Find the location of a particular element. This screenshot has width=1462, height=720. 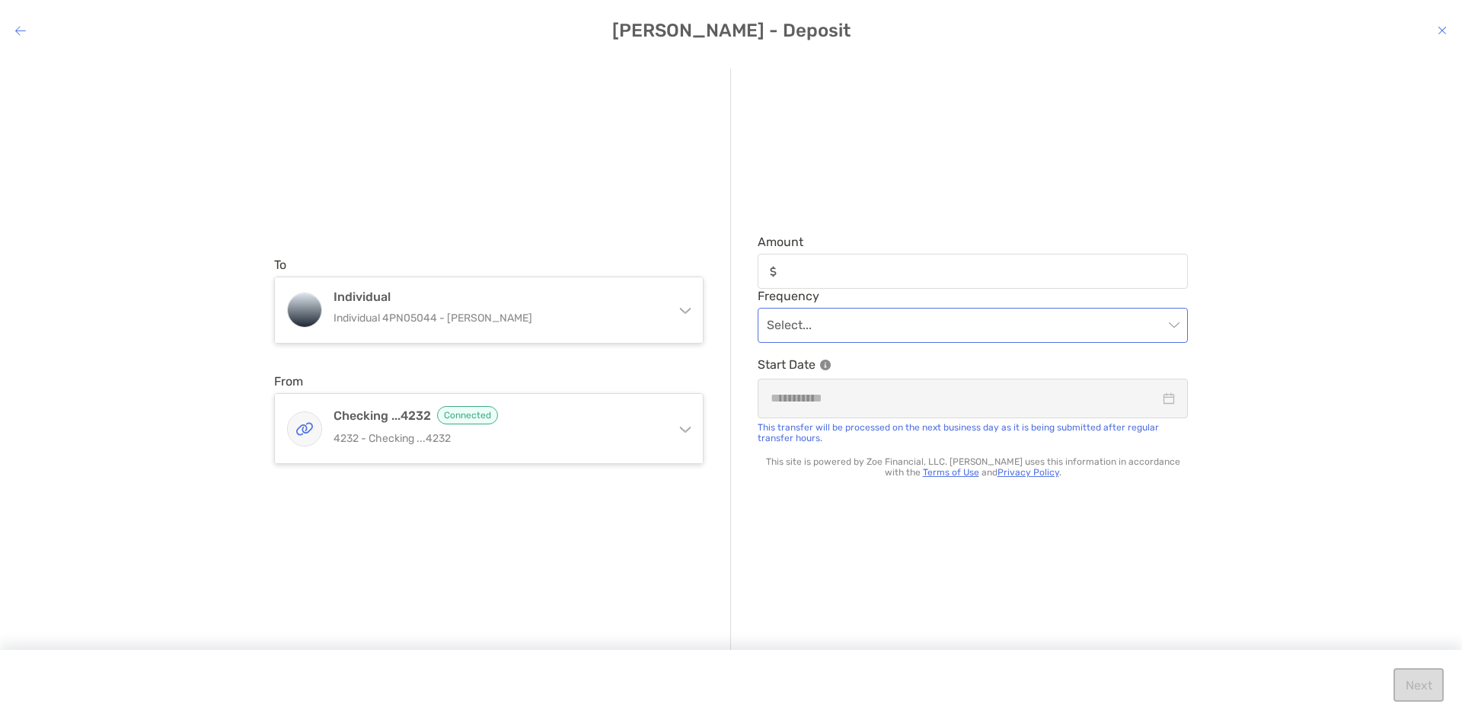

a: Terms of Use is located at coordinates (951, 472).